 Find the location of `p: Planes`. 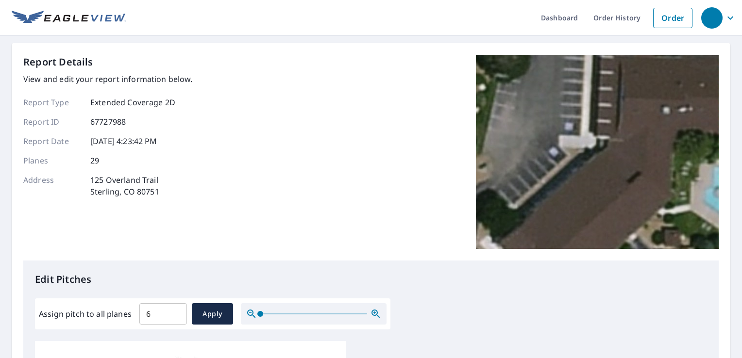

p: Planes is located at coordinates (52, 161).